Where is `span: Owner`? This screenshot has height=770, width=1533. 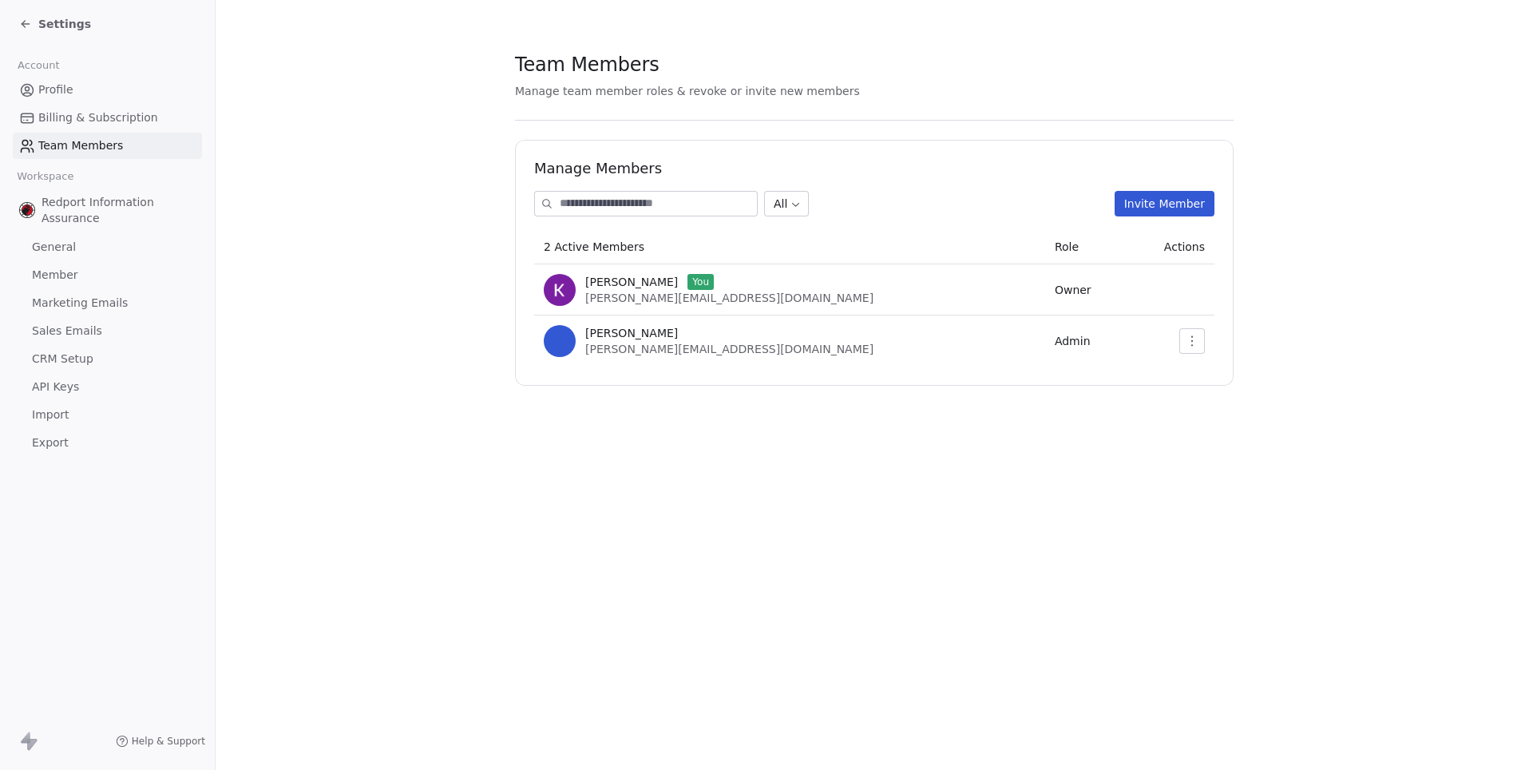
span: Owner is located at coordinates (1073, 290).